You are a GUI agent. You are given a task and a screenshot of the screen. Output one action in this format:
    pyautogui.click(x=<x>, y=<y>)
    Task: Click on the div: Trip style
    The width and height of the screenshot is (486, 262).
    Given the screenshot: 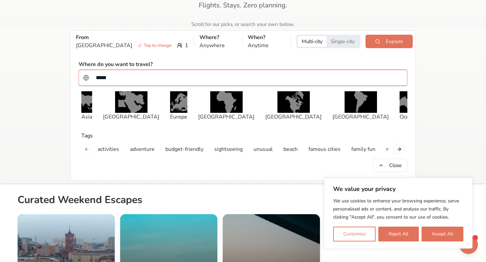 What is the action you would take?
    pyautogui.click(x=328, y=41)
    